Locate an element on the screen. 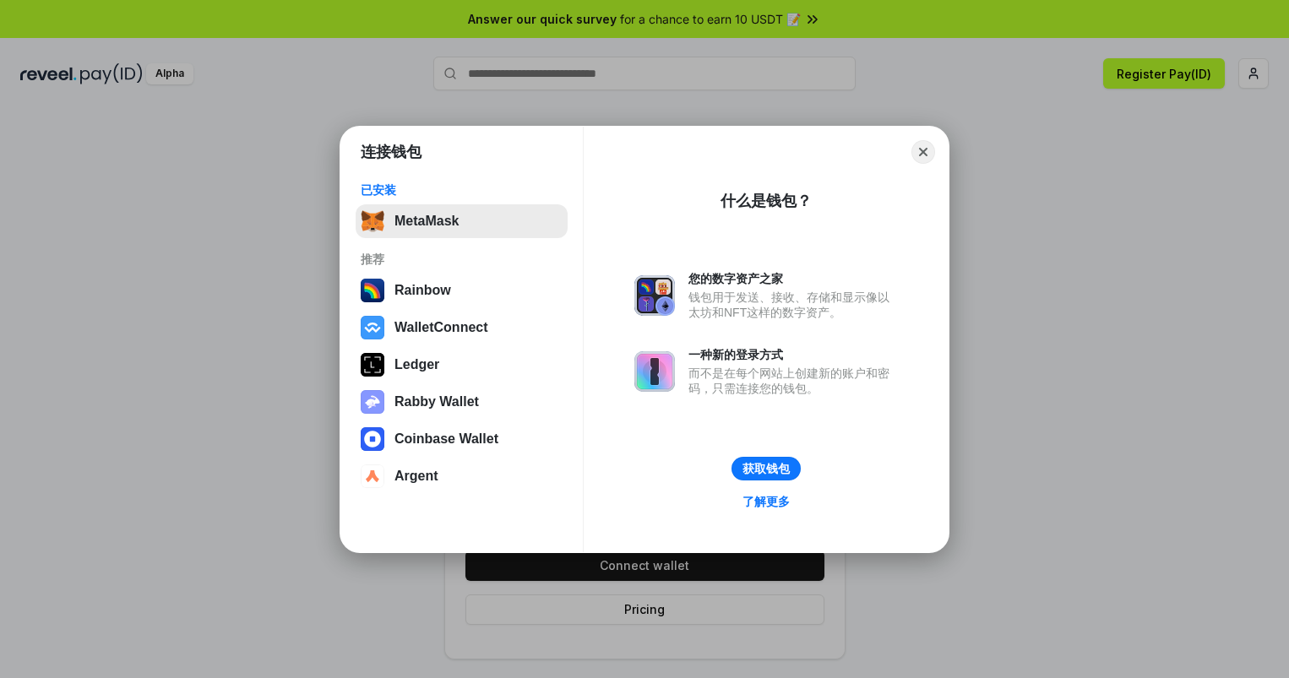 This screenshot has height=678, width=1289. button: 获取钱包 is located at coordinates (766, 469).